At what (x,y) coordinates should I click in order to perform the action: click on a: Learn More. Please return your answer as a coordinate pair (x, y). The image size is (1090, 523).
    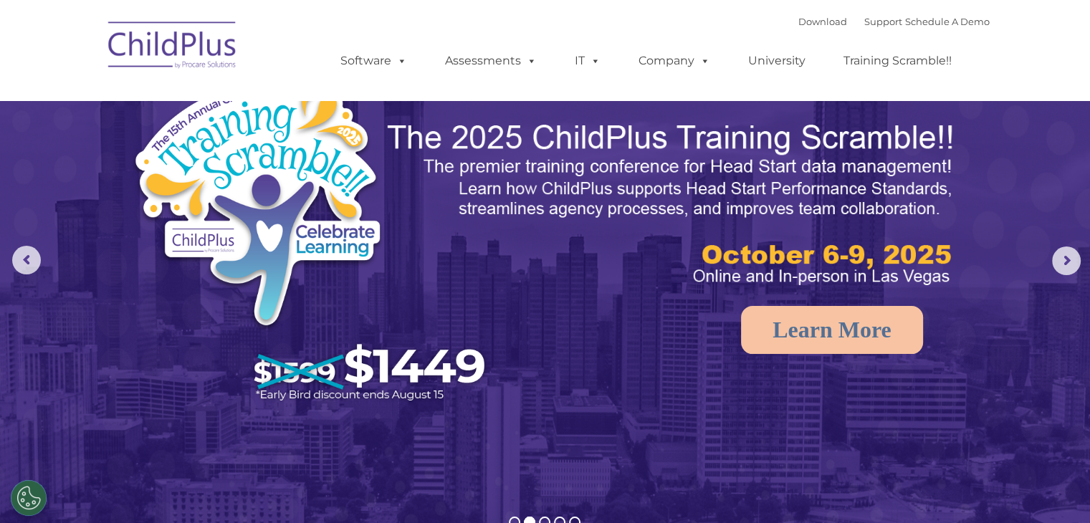
    Looking at the image, I should click on (832, 330).